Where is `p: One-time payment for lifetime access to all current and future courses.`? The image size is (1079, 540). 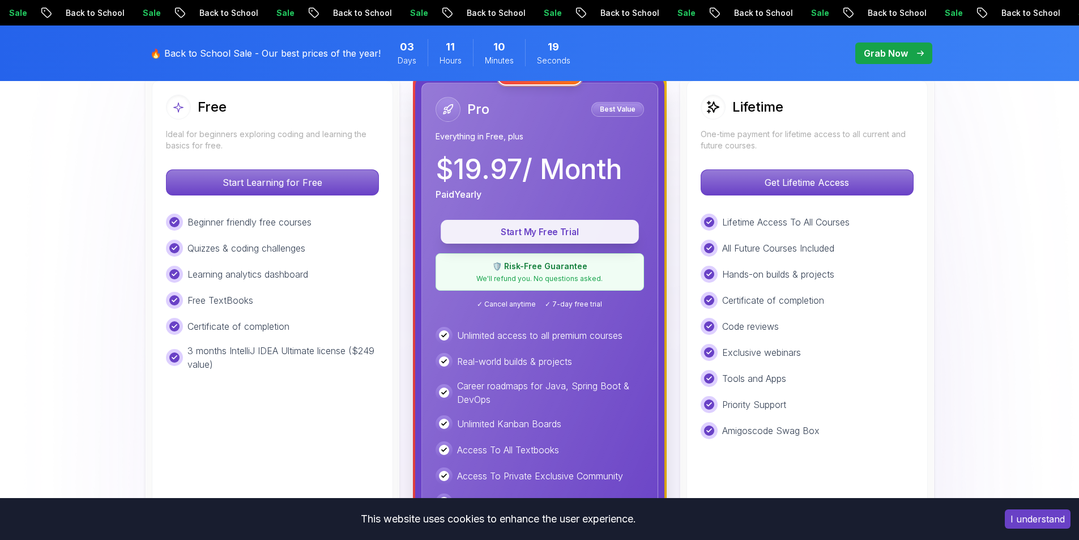 p: One-time payment for lifetime access to all current and future courses. is located at coordinates (807, 140).